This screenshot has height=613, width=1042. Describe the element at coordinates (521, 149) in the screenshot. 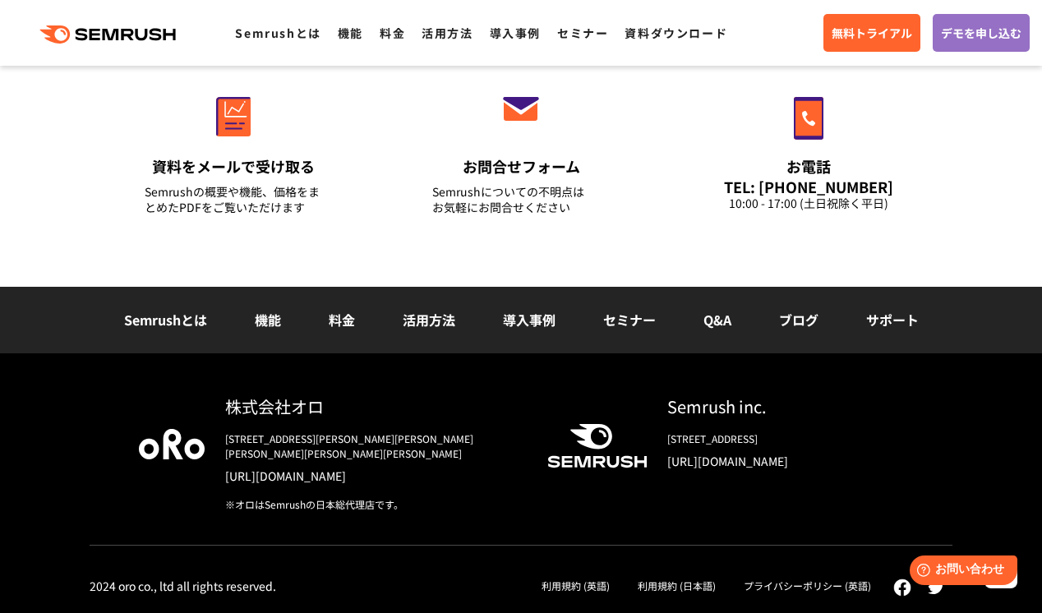

I see `a: お問合せフォーム Semrushについての不明点はお気軽にお問合せください` at that location.